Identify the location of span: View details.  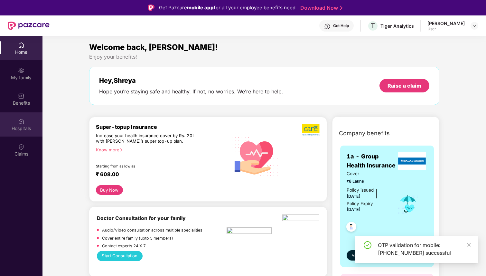
(363, 255).